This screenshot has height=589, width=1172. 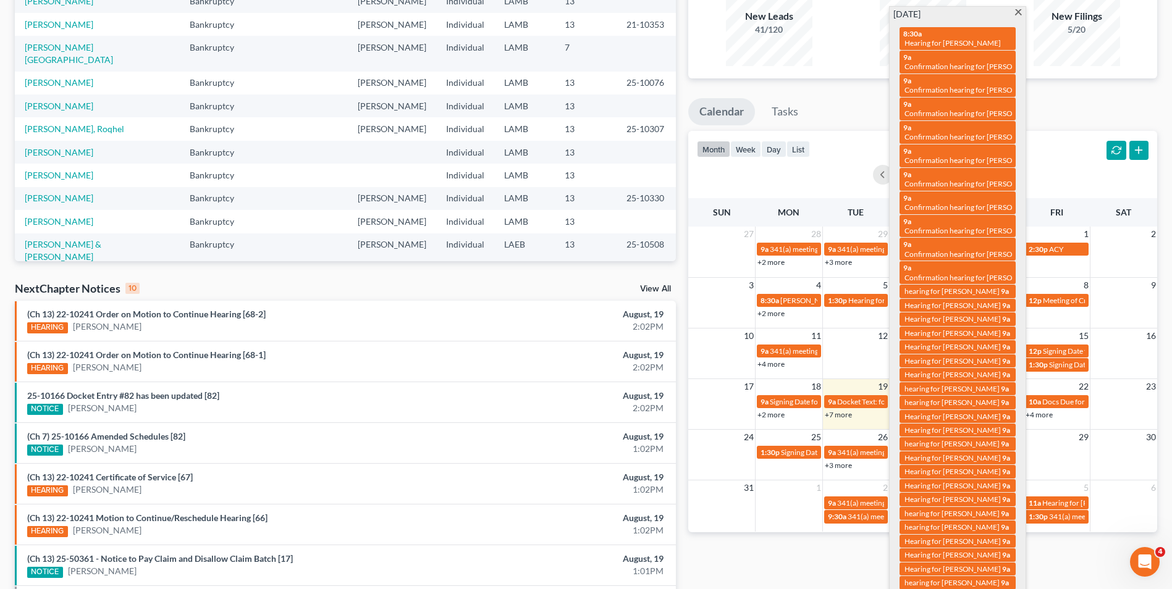 I want to click on span: 17, so click(x=749, y=387).